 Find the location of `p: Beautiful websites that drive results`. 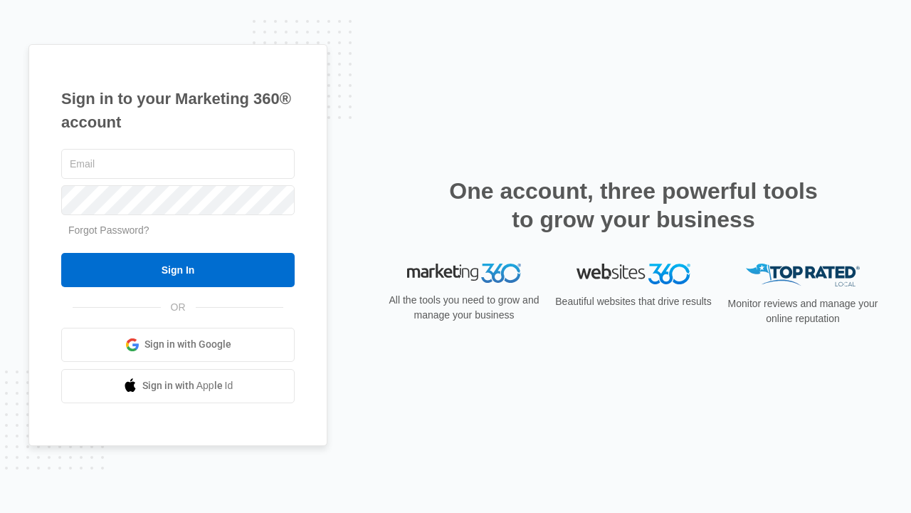

p: Beautiful websites that drive results is located at coordinates (634, 301).